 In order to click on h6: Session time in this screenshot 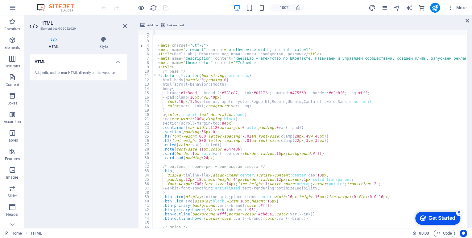, I will do `click(421, 233)`.